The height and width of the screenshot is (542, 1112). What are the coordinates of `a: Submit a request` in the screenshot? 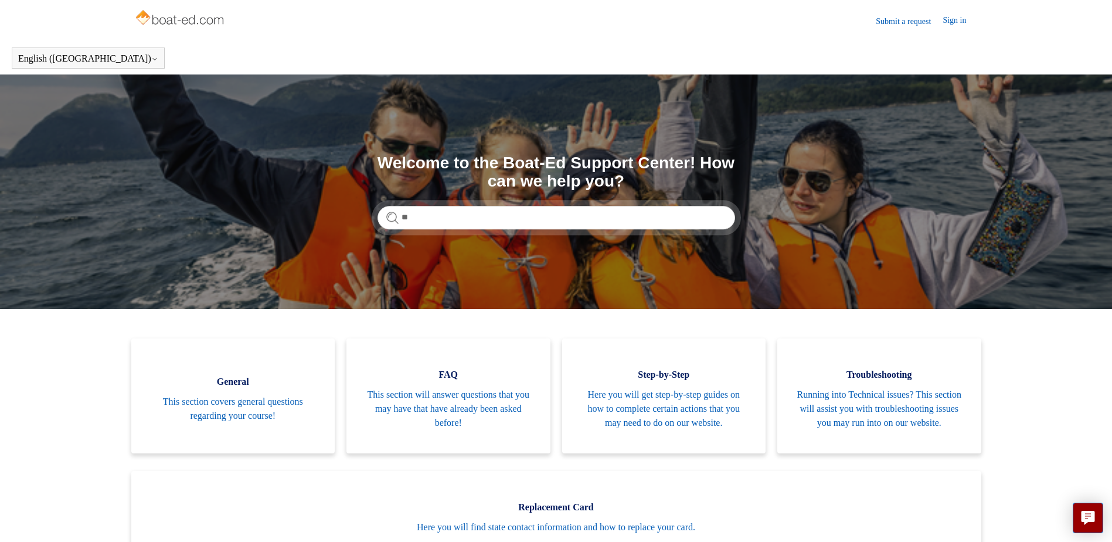 It's located at (909, 21).